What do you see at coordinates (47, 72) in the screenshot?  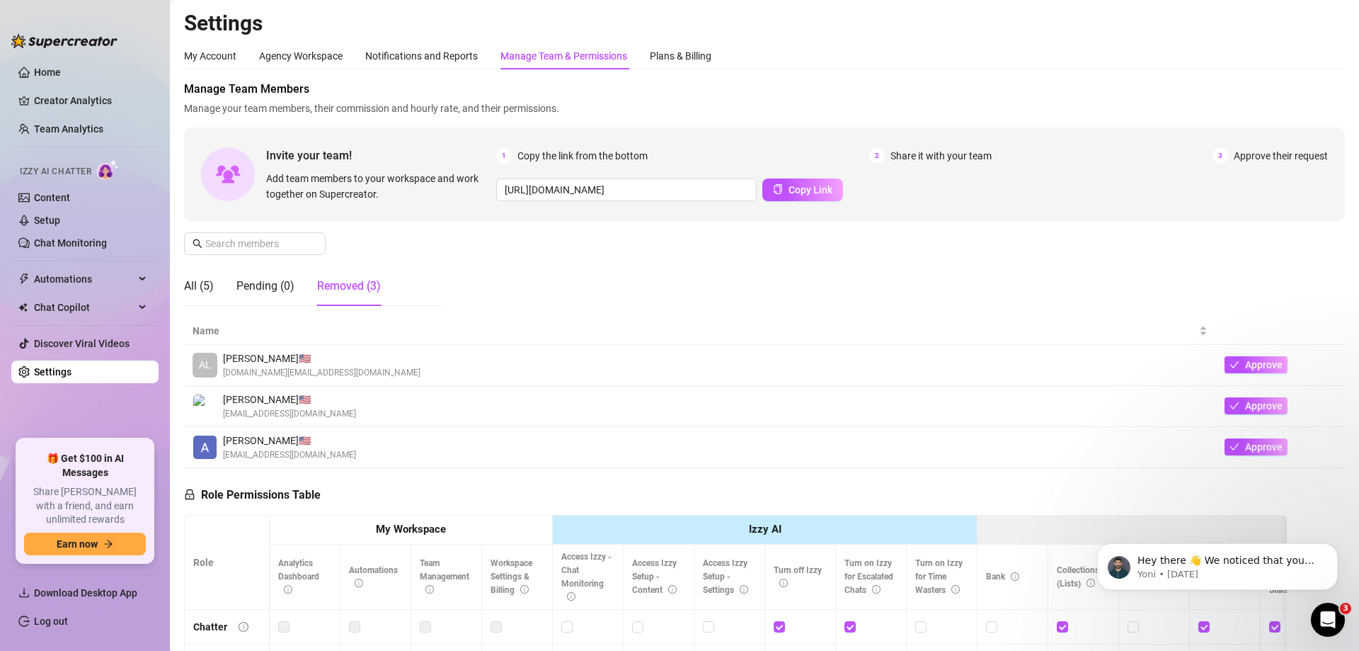 I see `a: Home` at bounding box center [47, 72].